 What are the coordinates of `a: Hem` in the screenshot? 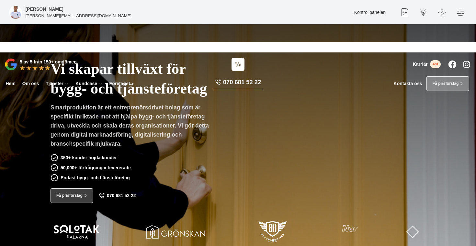 It's located at (10, 84).